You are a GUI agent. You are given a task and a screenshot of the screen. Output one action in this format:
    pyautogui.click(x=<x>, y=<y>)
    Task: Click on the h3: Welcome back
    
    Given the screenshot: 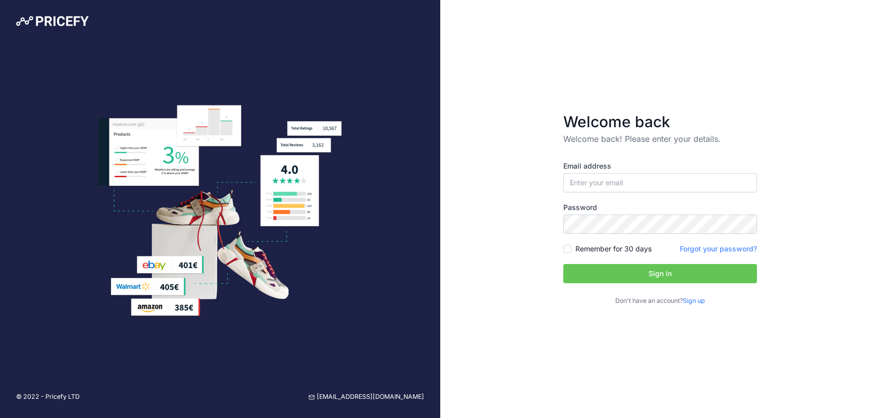 What is the action you would take?
    pyautogui.click(x=660, y=122)
    